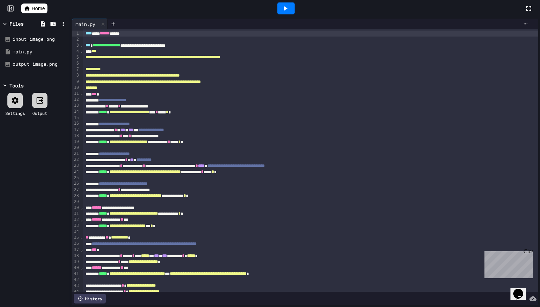  Describe the element at coordinates (76, 238) in the screenshot. I see `div: 35` at that location.